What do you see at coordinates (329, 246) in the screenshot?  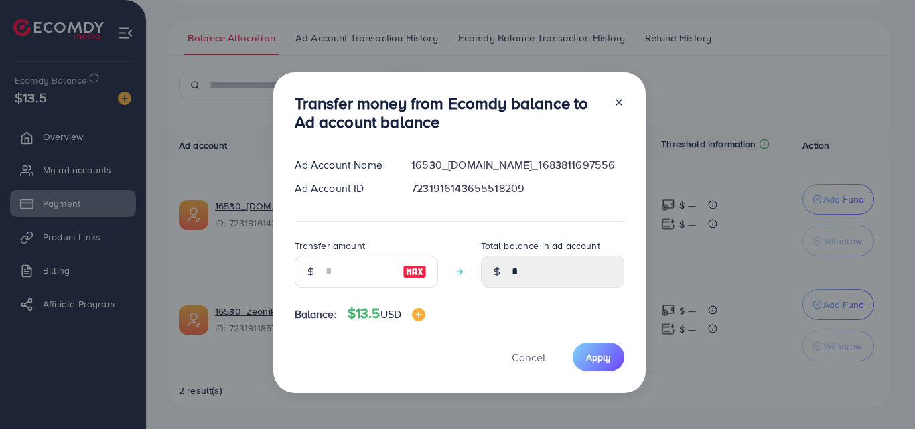 I see `label: Transfer amount` at bounding box center [329, 246].